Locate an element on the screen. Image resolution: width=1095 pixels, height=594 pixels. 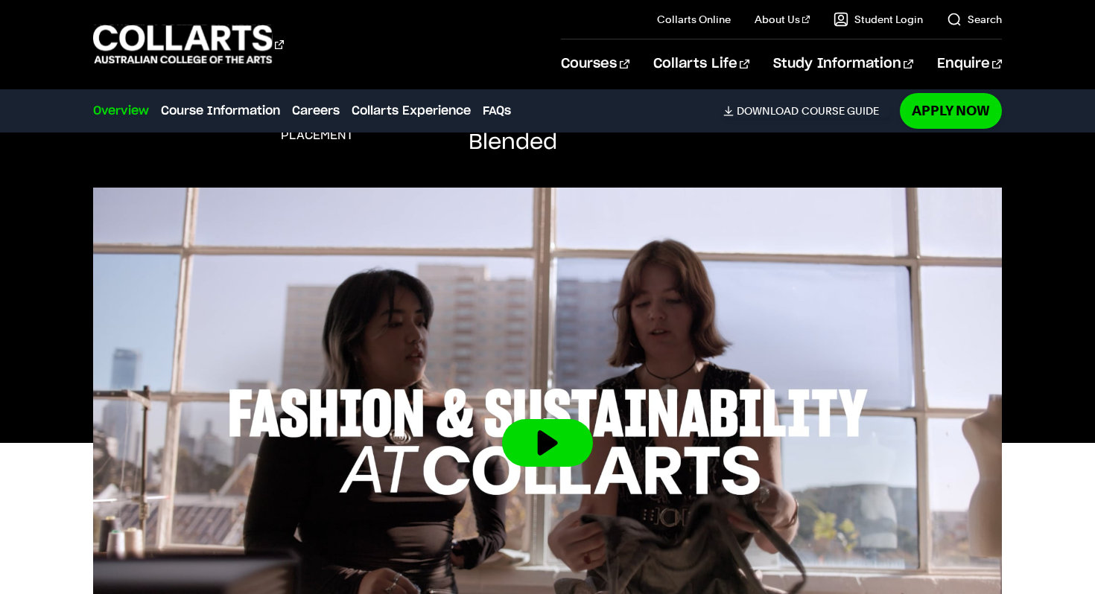
a: Careers is located at coordinates (316, 111).